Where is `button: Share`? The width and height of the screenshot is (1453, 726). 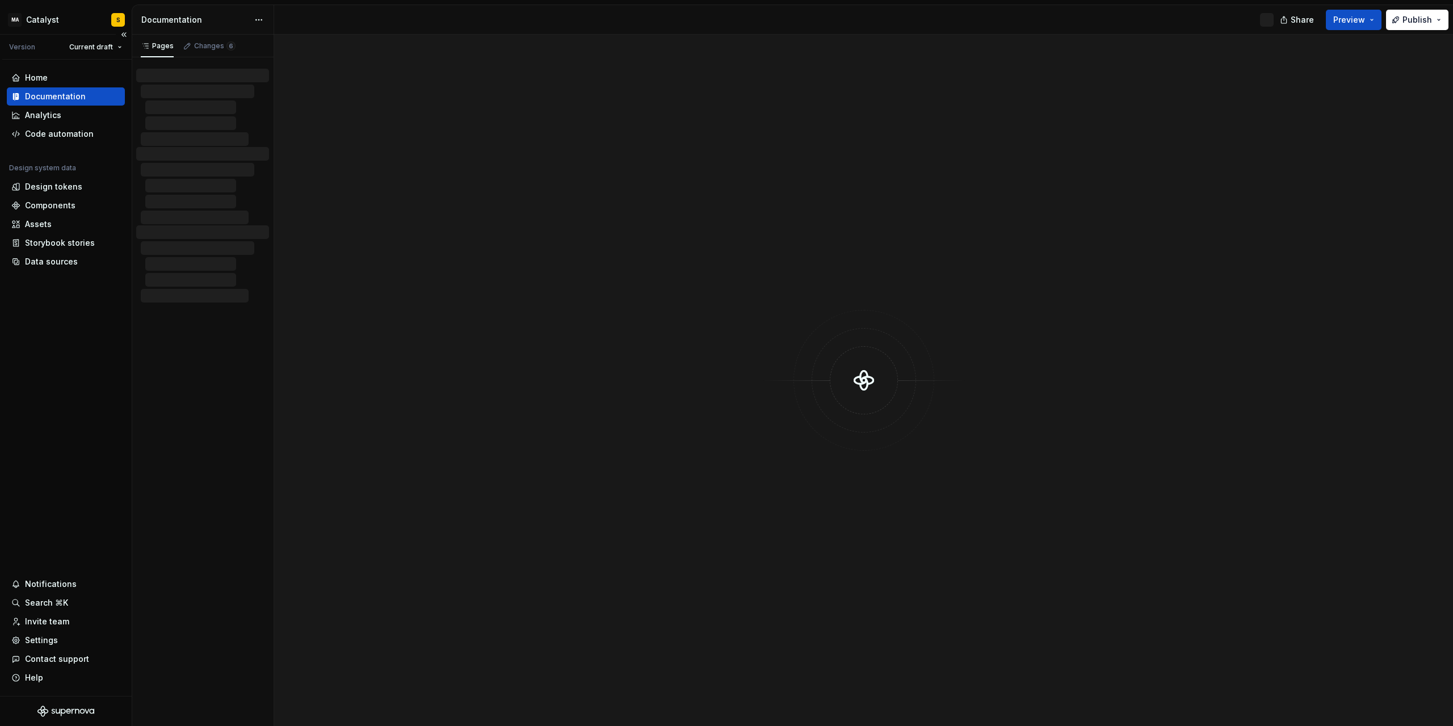 button: Share is located at coordinates (1298, 20).